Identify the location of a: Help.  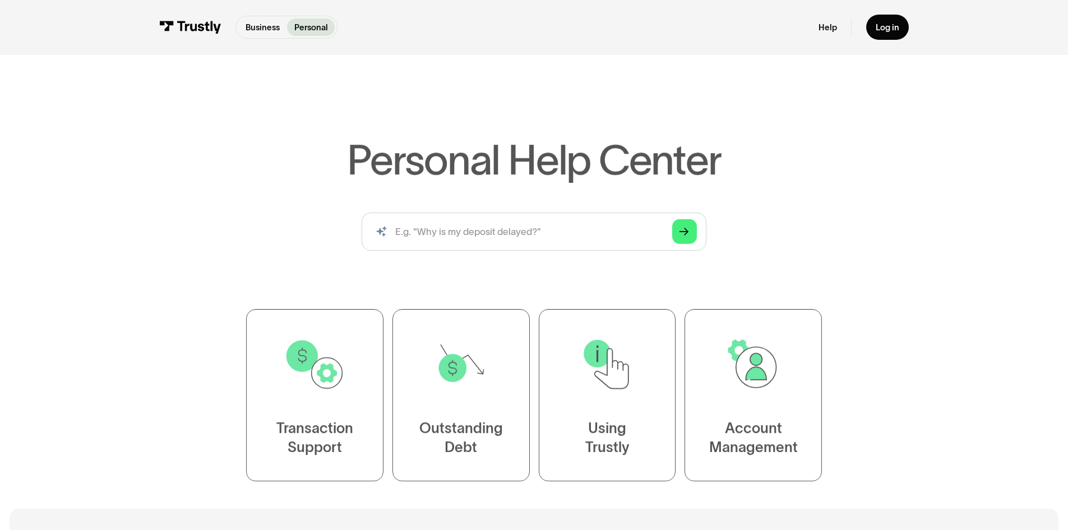
(828, 27).